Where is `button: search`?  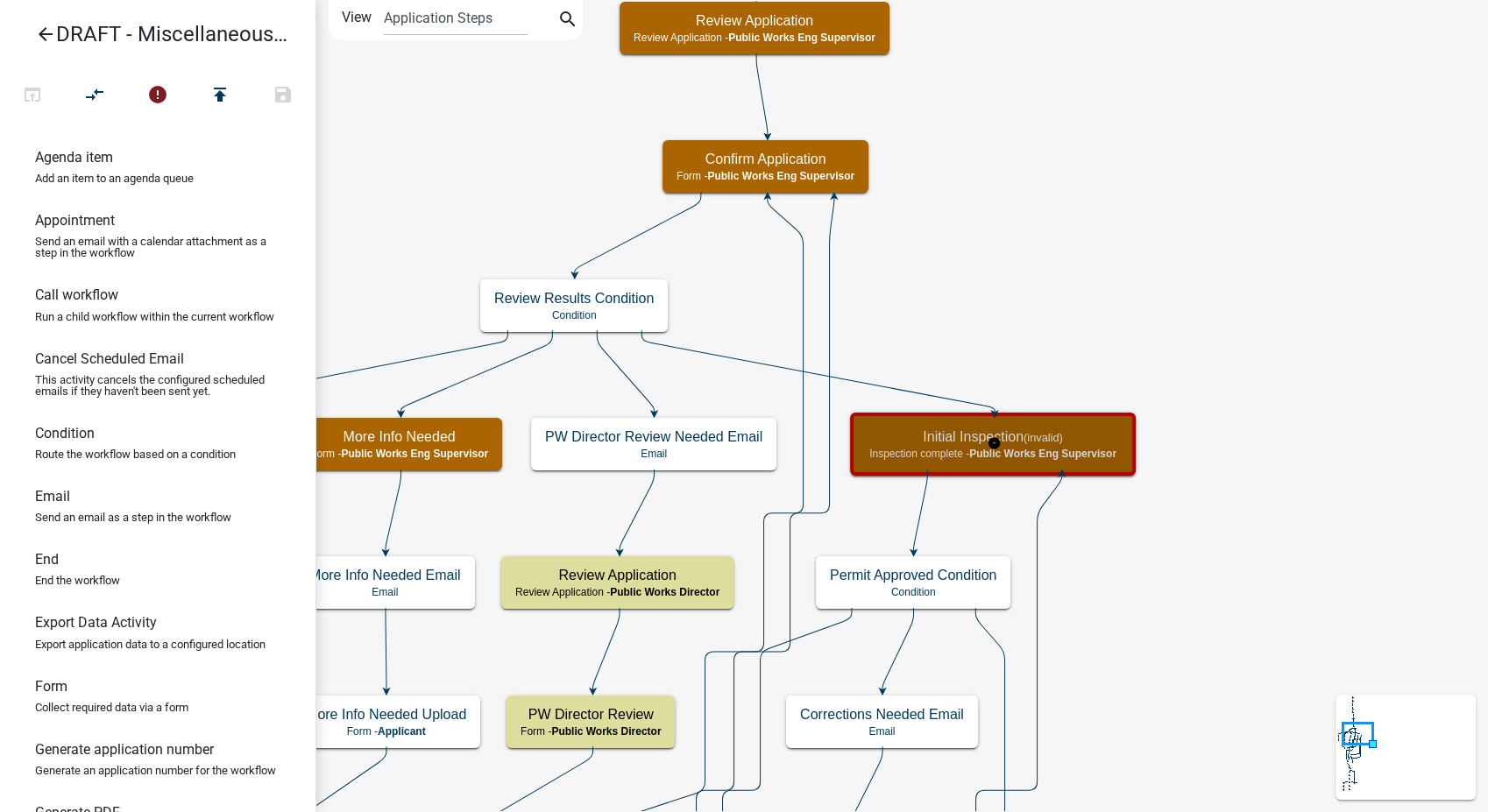
button: search is located at coordinates (568, 21).